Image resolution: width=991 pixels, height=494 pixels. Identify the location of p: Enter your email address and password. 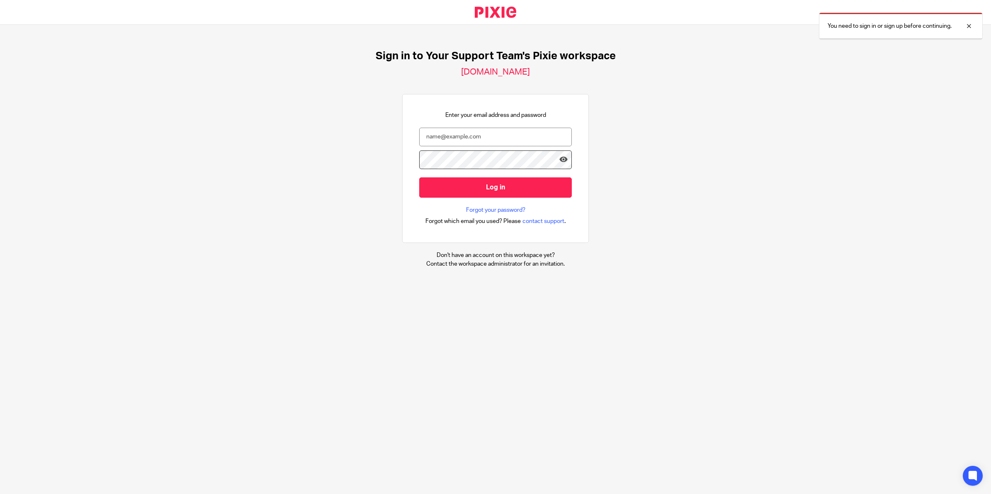
(496, 115).